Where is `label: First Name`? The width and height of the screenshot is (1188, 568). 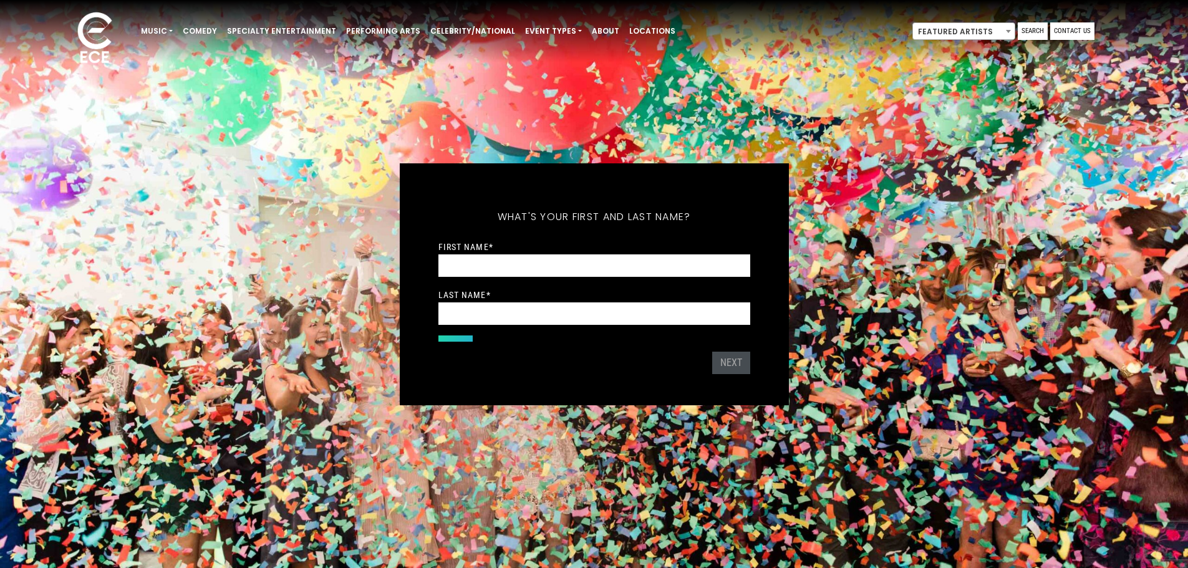 label: First Name is located at coordinates (466, 247).